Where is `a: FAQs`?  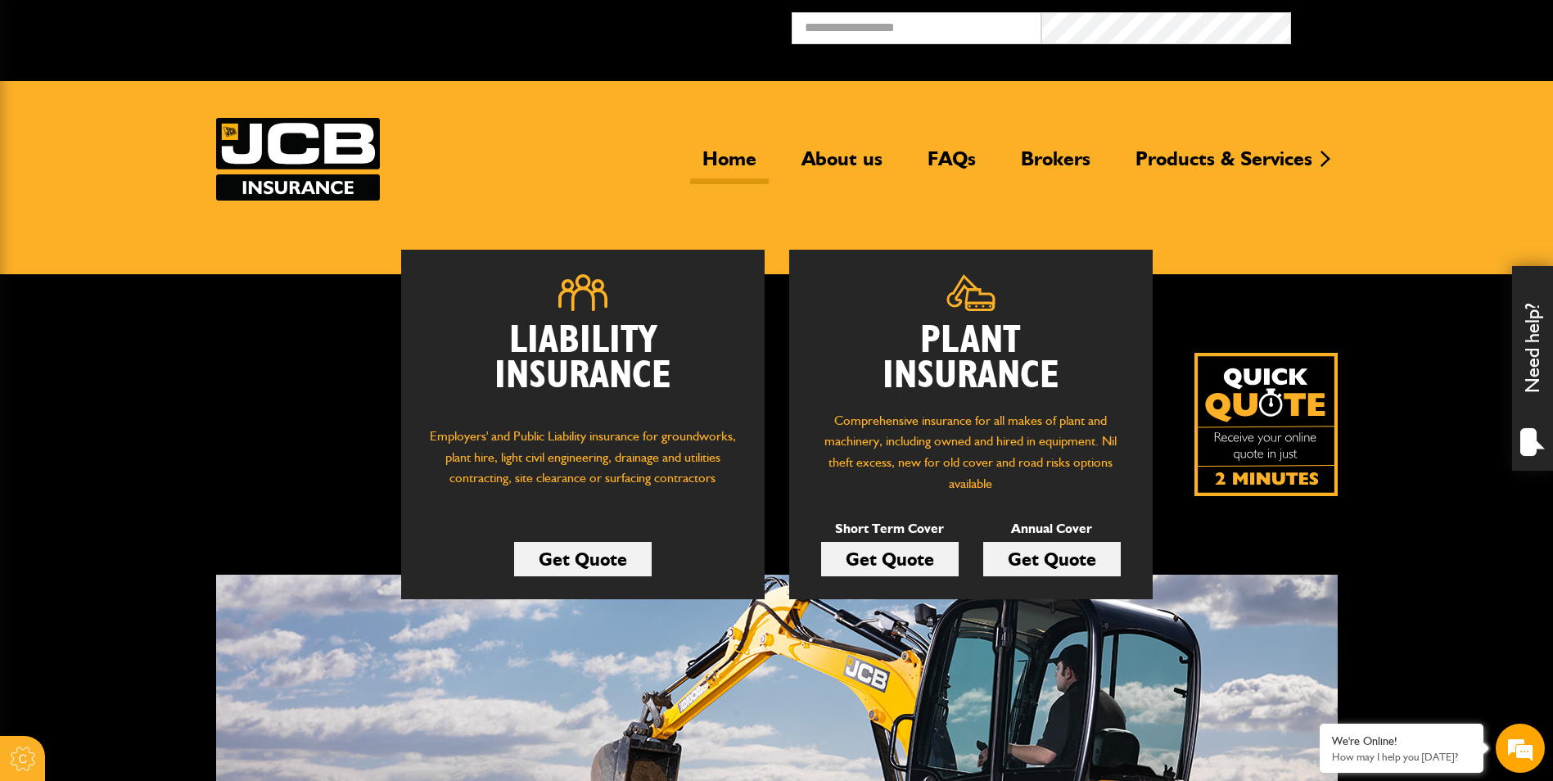 a: FAQs is located at coordinates (951, 165).